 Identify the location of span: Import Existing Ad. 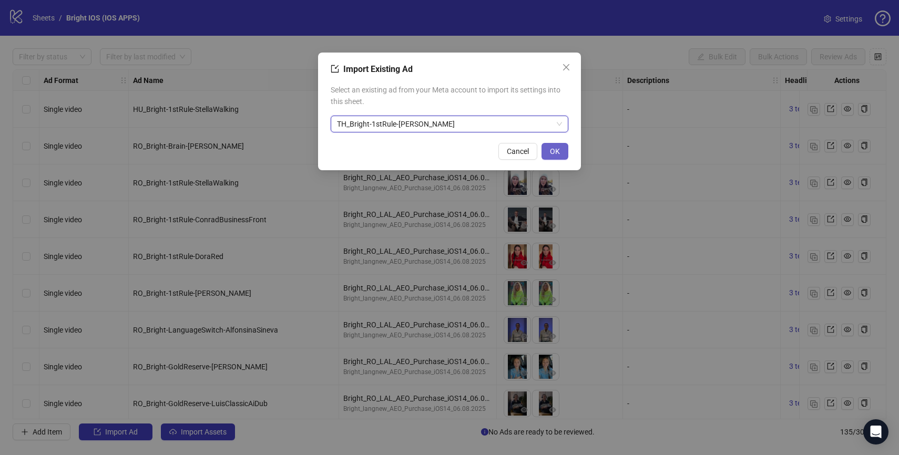
(378, 69).